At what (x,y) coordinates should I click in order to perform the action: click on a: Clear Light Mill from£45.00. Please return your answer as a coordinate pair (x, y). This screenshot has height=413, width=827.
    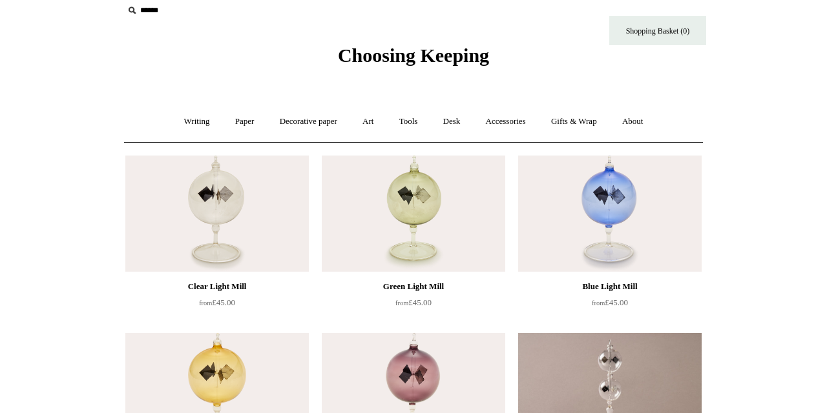
    Looking at the image, I should click on (217, 305).